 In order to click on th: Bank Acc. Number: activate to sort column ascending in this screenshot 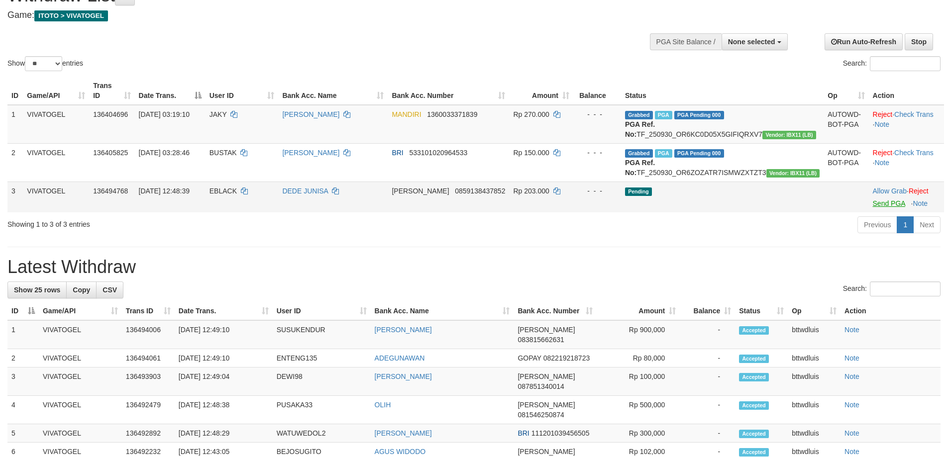, I will do `click(555, 311)`.